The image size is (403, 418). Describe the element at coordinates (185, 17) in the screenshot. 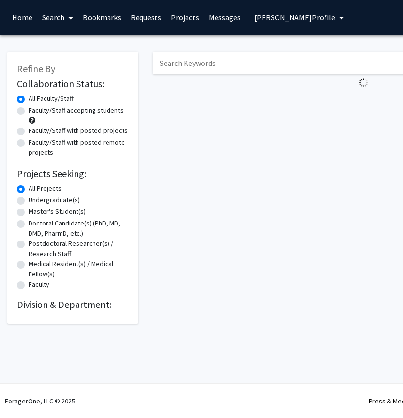

I see `a: Projects` at that location.